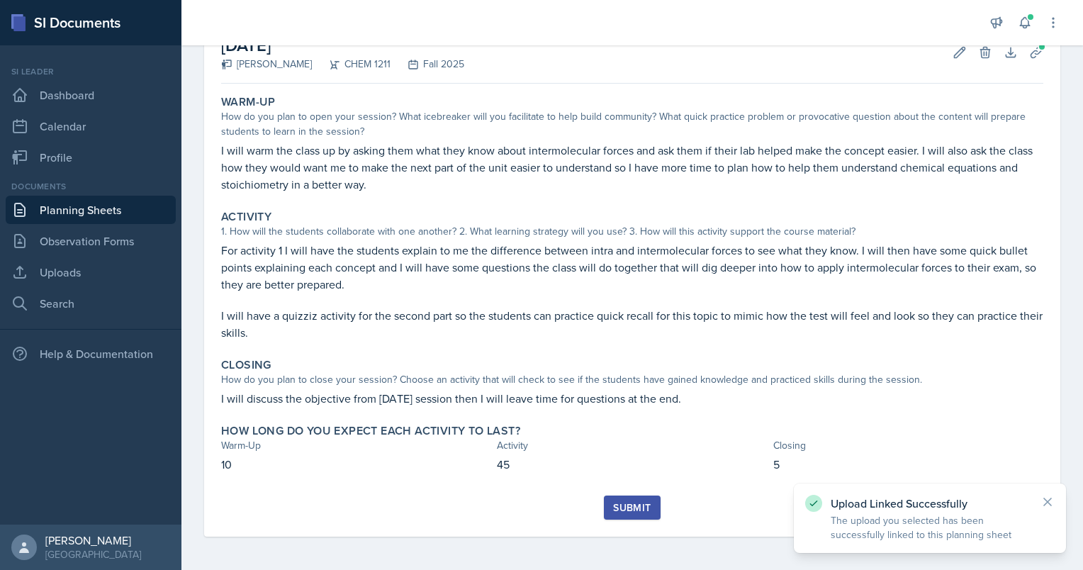 This screenshot has width=1083, height=570. Describe the element at coordinates (246, 217) in the screenshot. I see `label: Activity` at that location.